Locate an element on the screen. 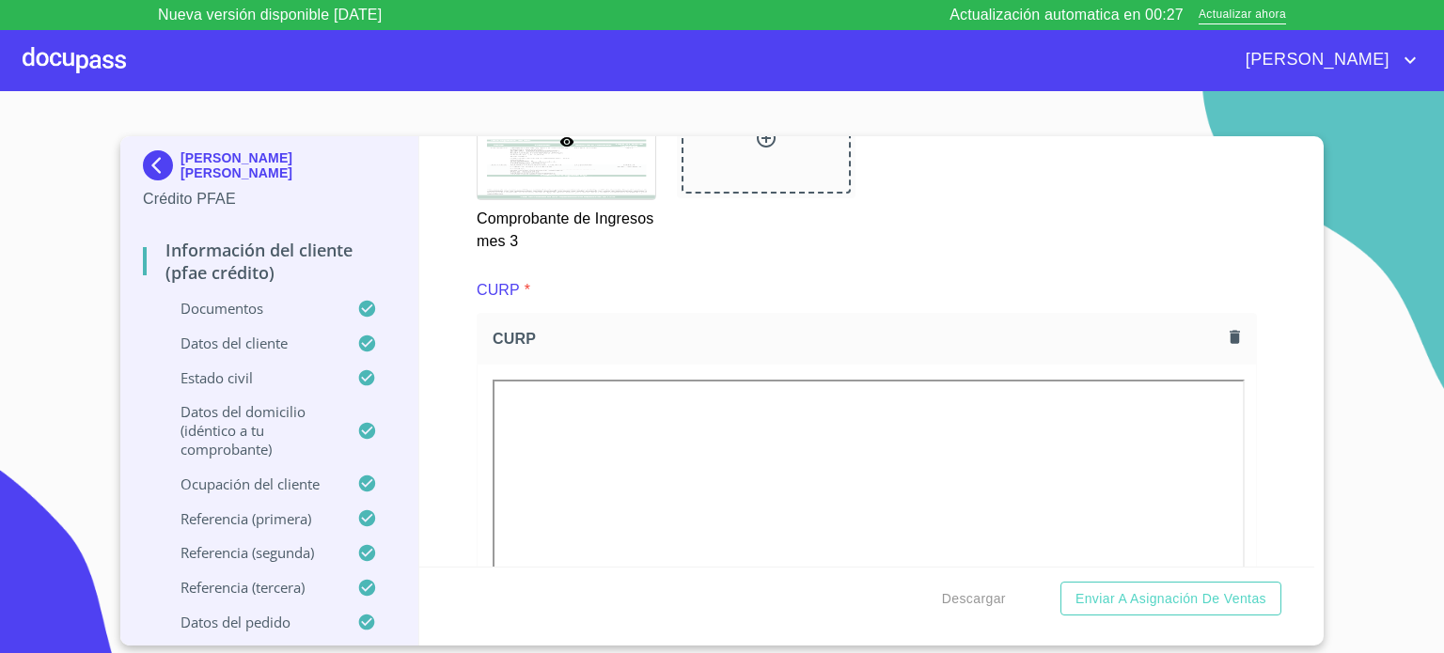  p: Referencia (primera) is located at coordinates (250, 519).